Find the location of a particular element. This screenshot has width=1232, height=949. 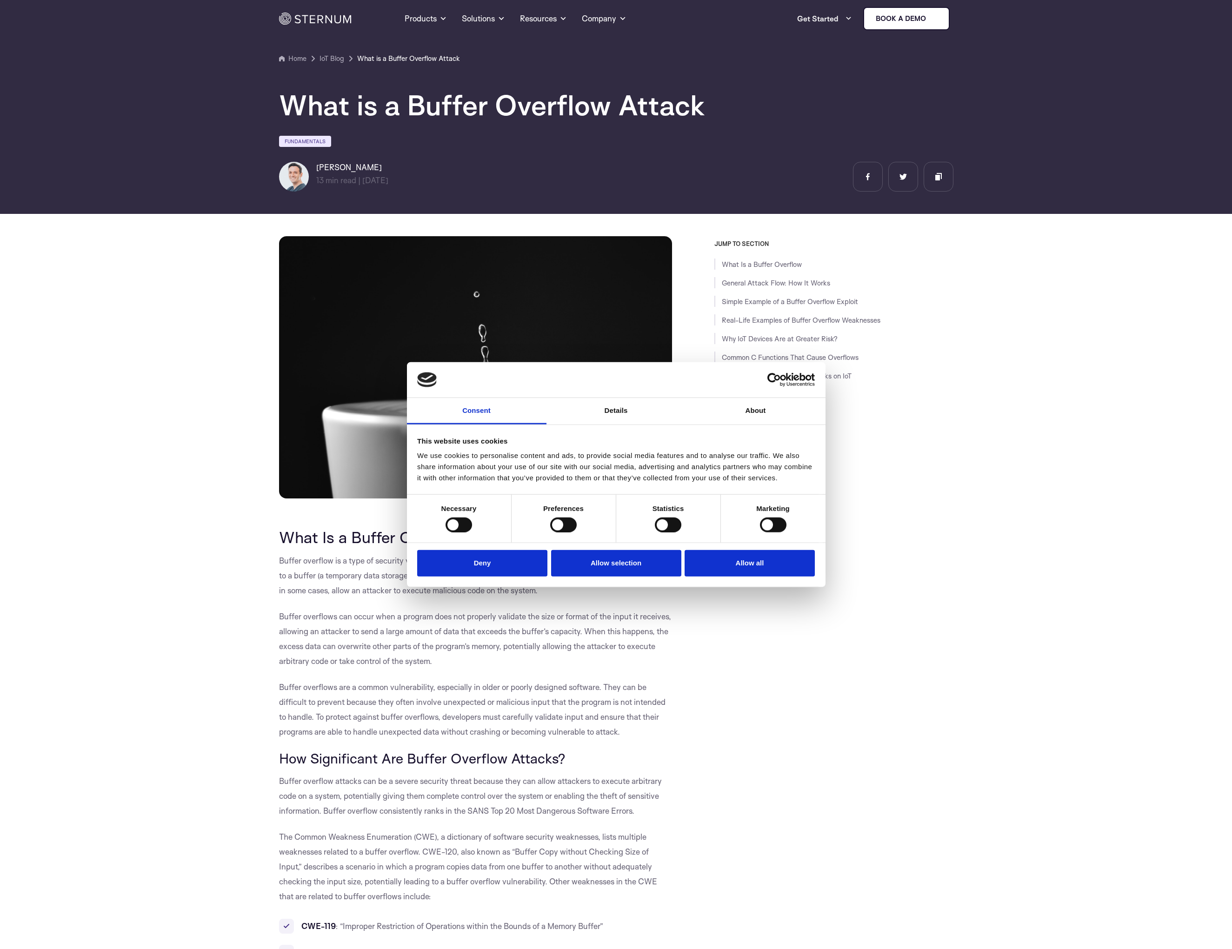

img: sternum iot is located at coordinates (933, 19).